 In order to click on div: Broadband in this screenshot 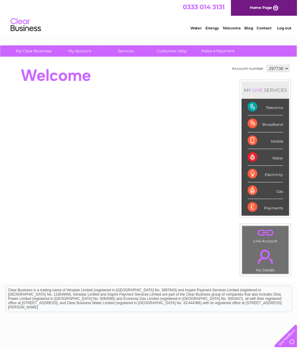, I will do `click(268, 125)`.